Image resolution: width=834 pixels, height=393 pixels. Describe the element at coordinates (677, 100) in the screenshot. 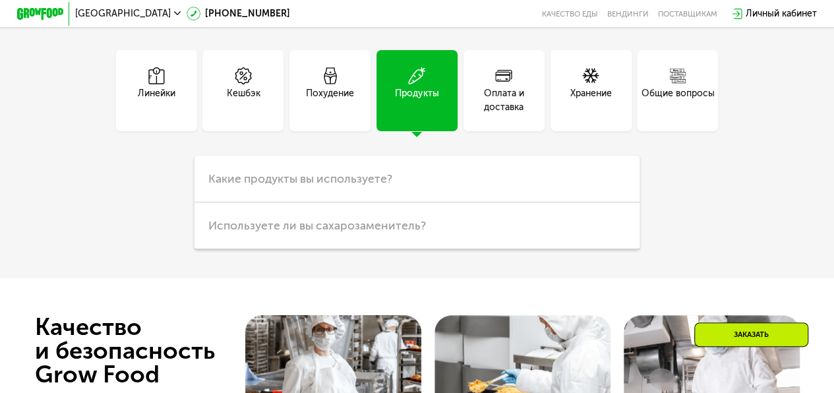

I see `div: Общие вопросы` at that location.